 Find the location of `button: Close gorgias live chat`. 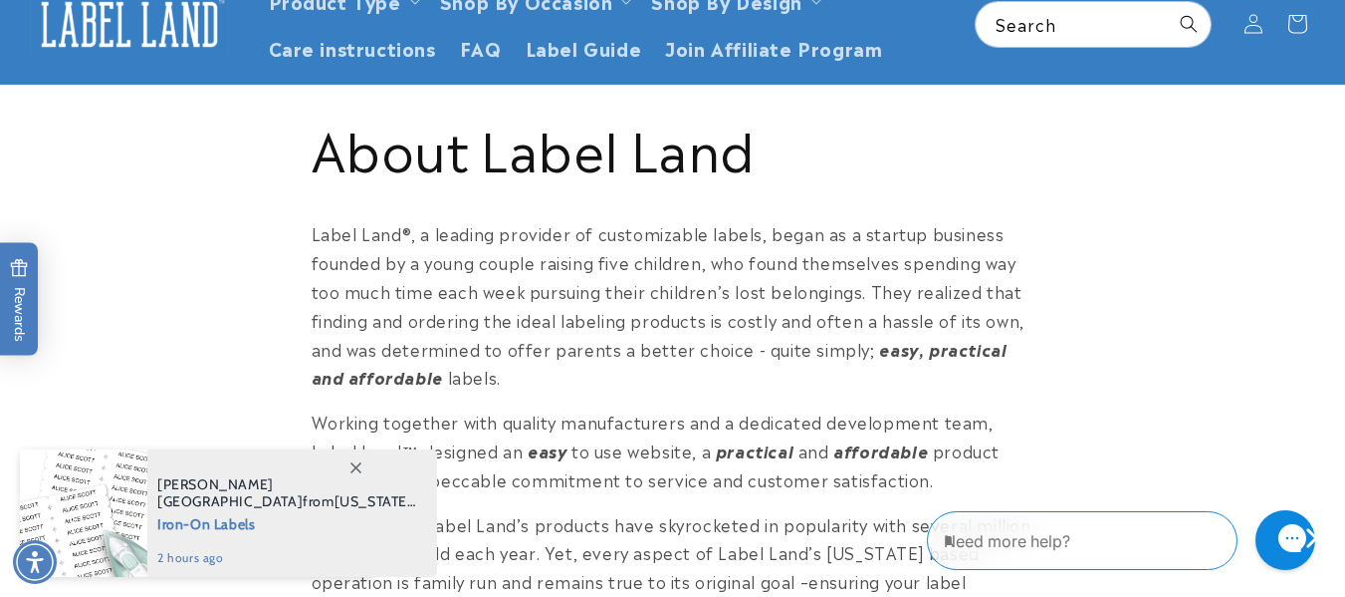

button: Close gorgias live chat is located at coordinates (359, 37).